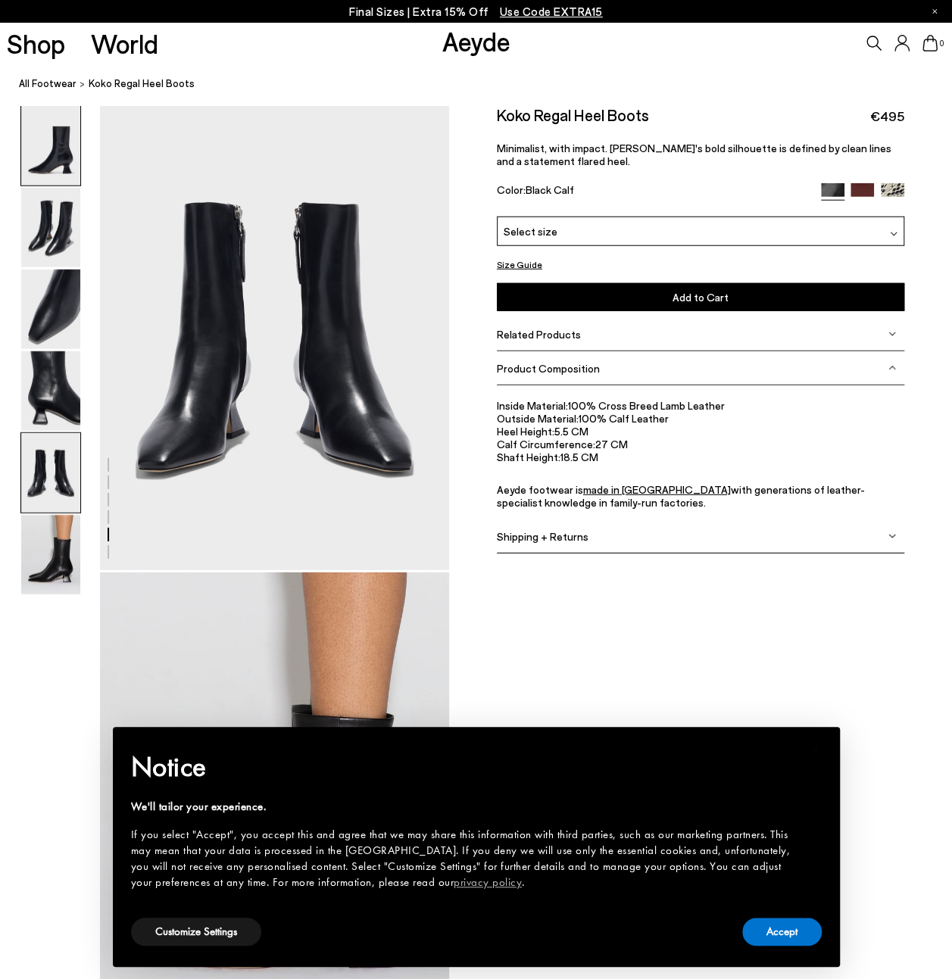 The width and height of the screenshot is (952, 979). I want to click on span: Related Products, so click(539, 334).